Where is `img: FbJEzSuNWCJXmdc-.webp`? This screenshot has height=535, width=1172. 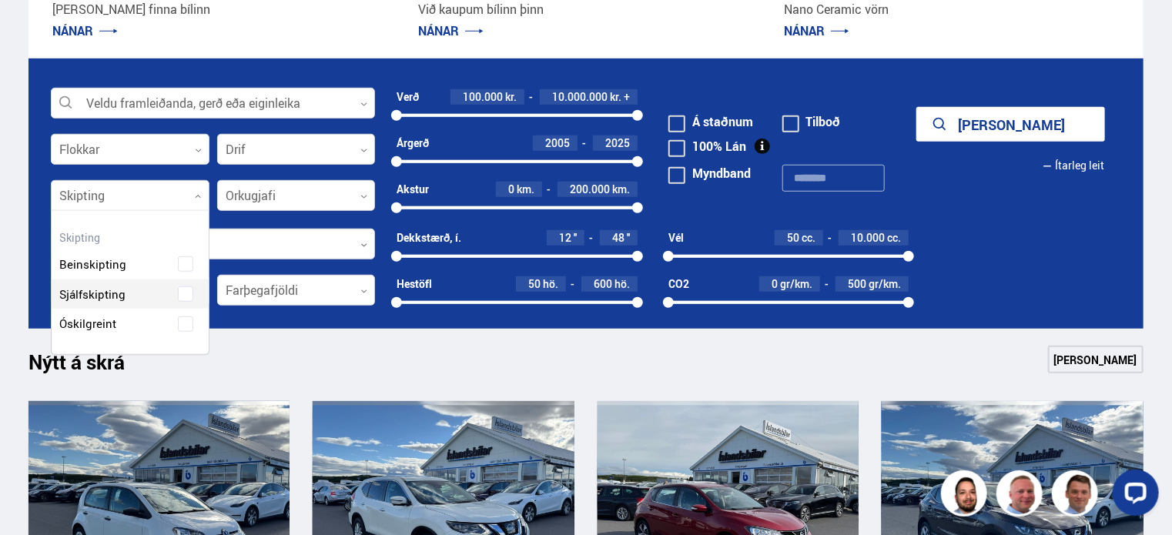
img: FbJEzSuNWCJXmdc-.webp is located at coordinates (1078, 496).